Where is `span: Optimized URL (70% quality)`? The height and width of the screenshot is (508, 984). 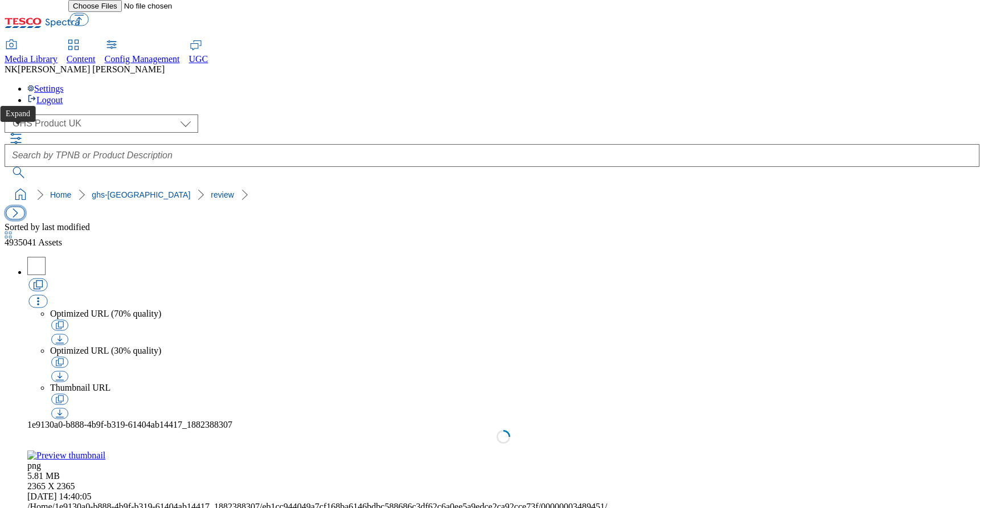 span: Optimized URL (70% quality) is located at coordinates (105, 313).